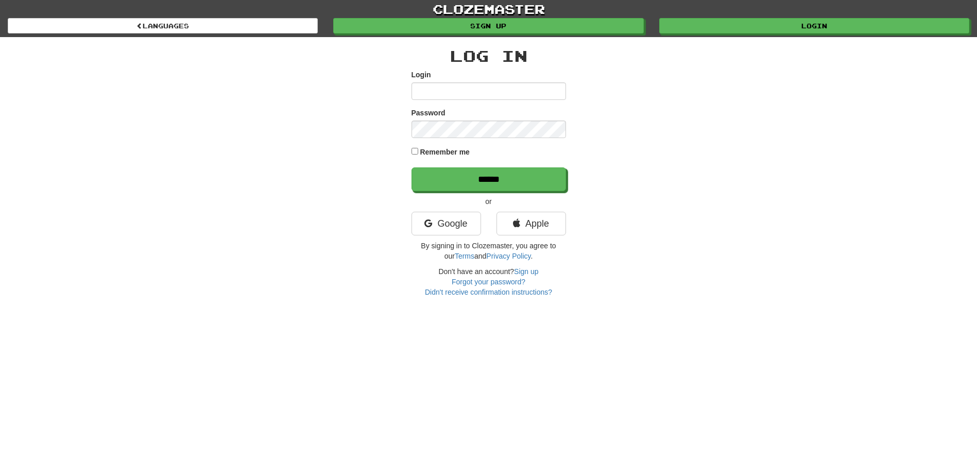 Image resolution: width=977 pixels, height=476 pixels. What do you see at coordinates (163, 26) in the screenshot?
I see `a: Languages` at bounding box center [163, 26].